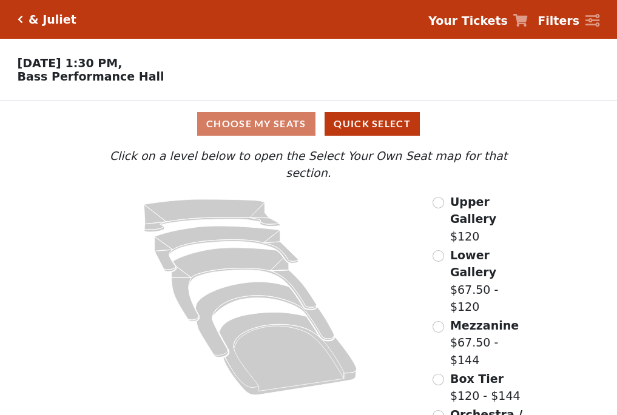  I want to click on label: $120 - $144, so click(485, 387).